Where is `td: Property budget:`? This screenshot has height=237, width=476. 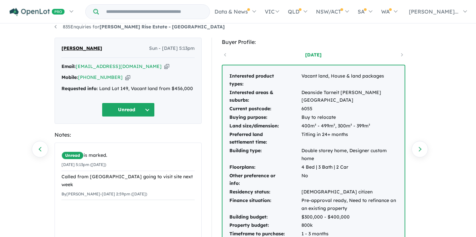 td: Property budget: is located at coordinates (265, 226).